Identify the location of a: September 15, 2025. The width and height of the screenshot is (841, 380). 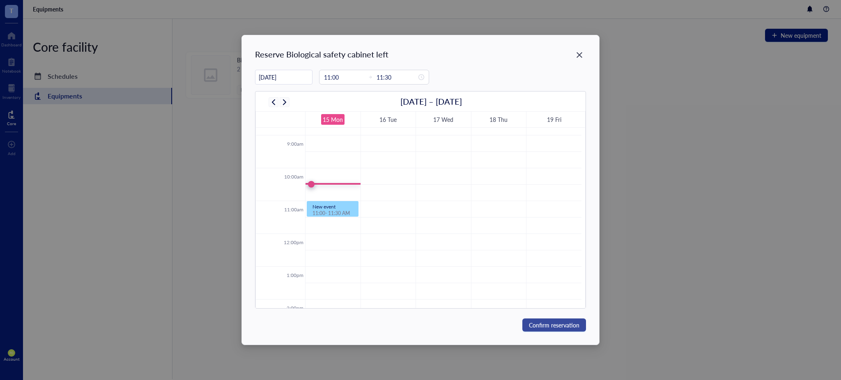
(333, 120).